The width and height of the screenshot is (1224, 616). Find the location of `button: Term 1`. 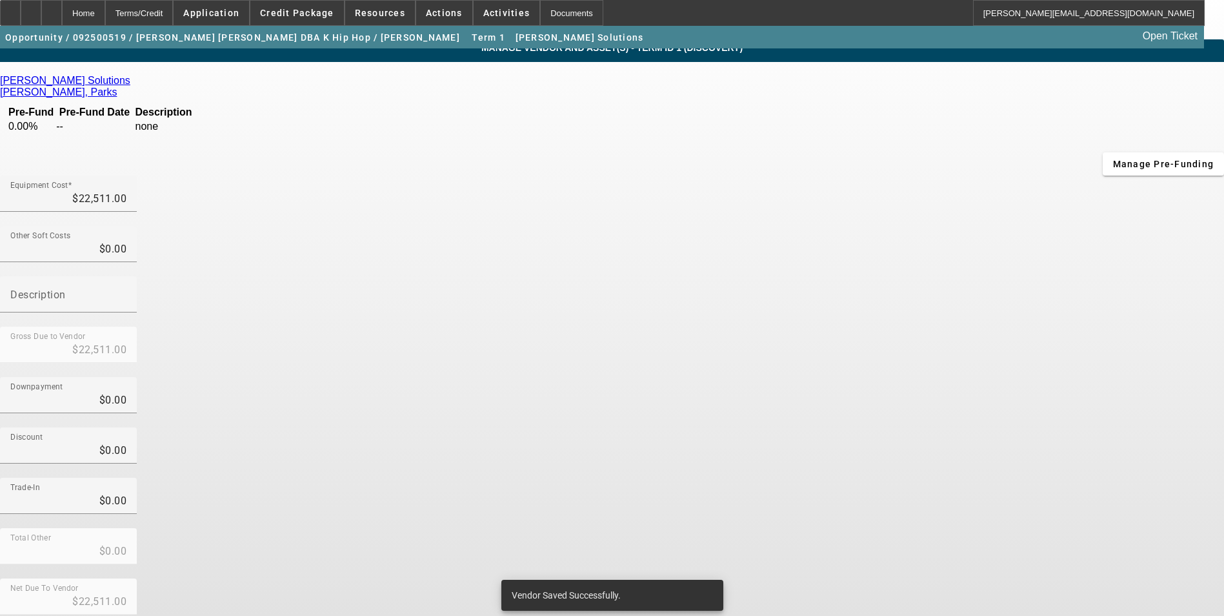

button: Term 1 is located at coordinates (489, 37).